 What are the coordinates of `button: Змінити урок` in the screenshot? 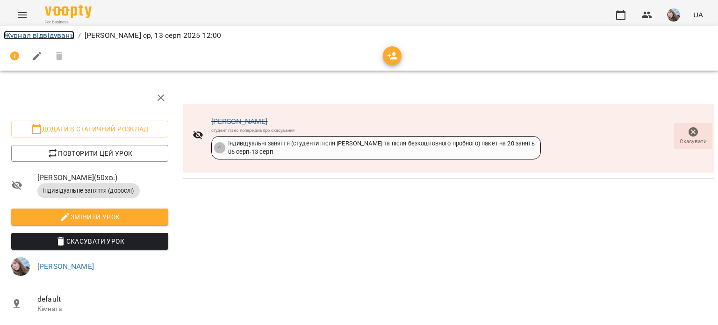 It's located at (90, 217).